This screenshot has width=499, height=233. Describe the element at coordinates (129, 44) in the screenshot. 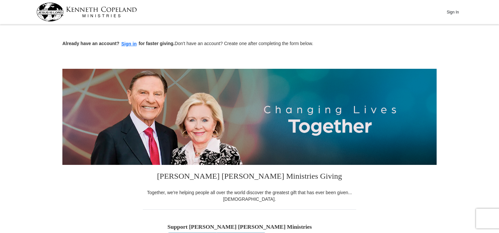

I see `button: Sign in` at that location.